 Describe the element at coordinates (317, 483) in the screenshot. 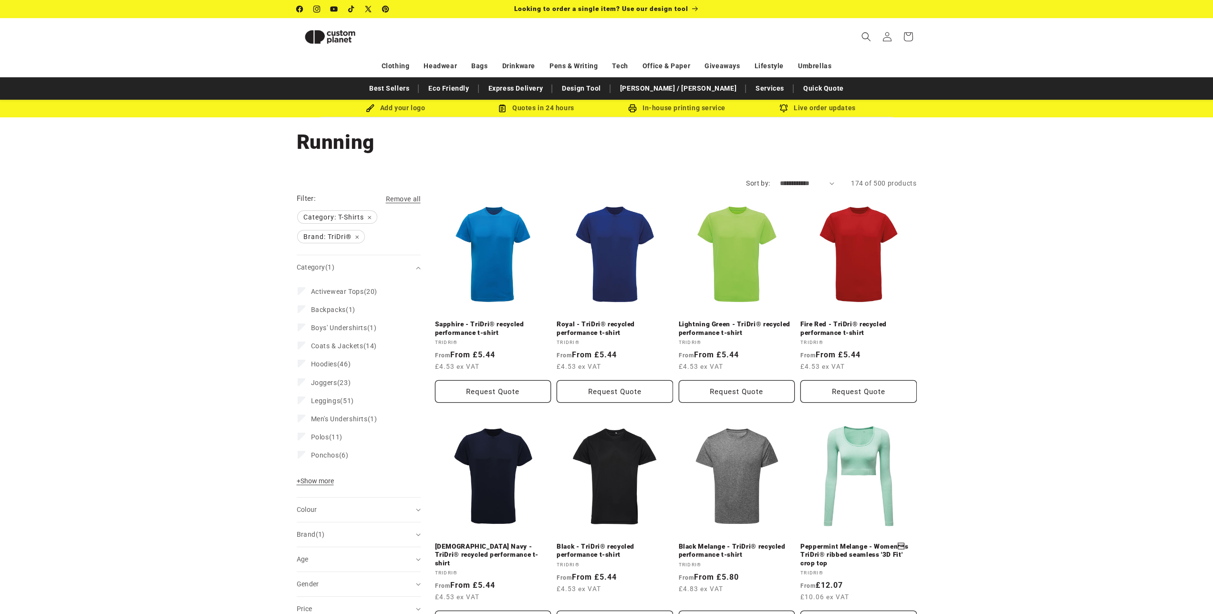

I see `button: Show more` at that location.